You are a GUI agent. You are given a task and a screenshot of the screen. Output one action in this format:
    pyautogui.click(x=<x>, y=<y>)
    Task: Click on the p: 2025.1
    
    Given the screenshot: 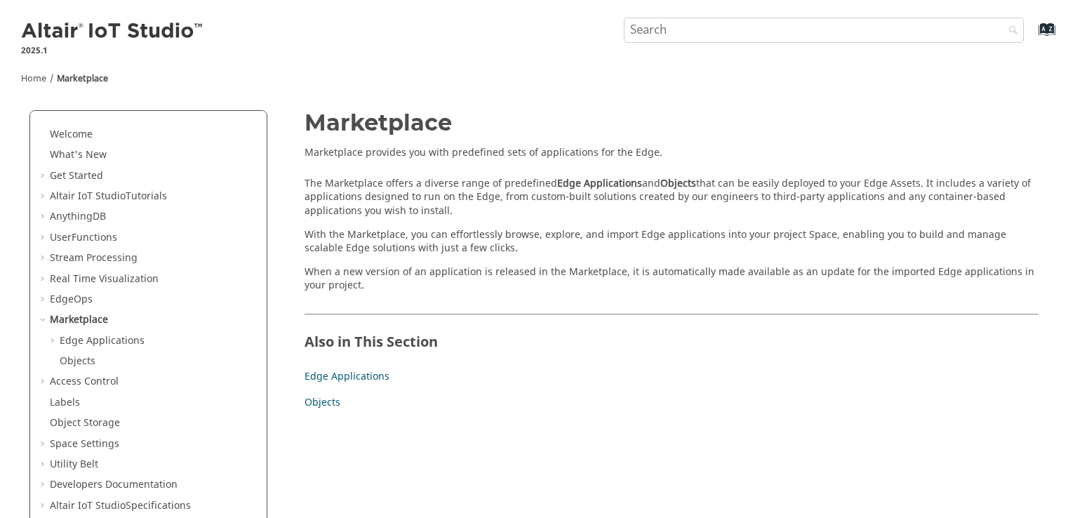 What is the action you would take?
    pyautogui.click(x=113, y=51)
    